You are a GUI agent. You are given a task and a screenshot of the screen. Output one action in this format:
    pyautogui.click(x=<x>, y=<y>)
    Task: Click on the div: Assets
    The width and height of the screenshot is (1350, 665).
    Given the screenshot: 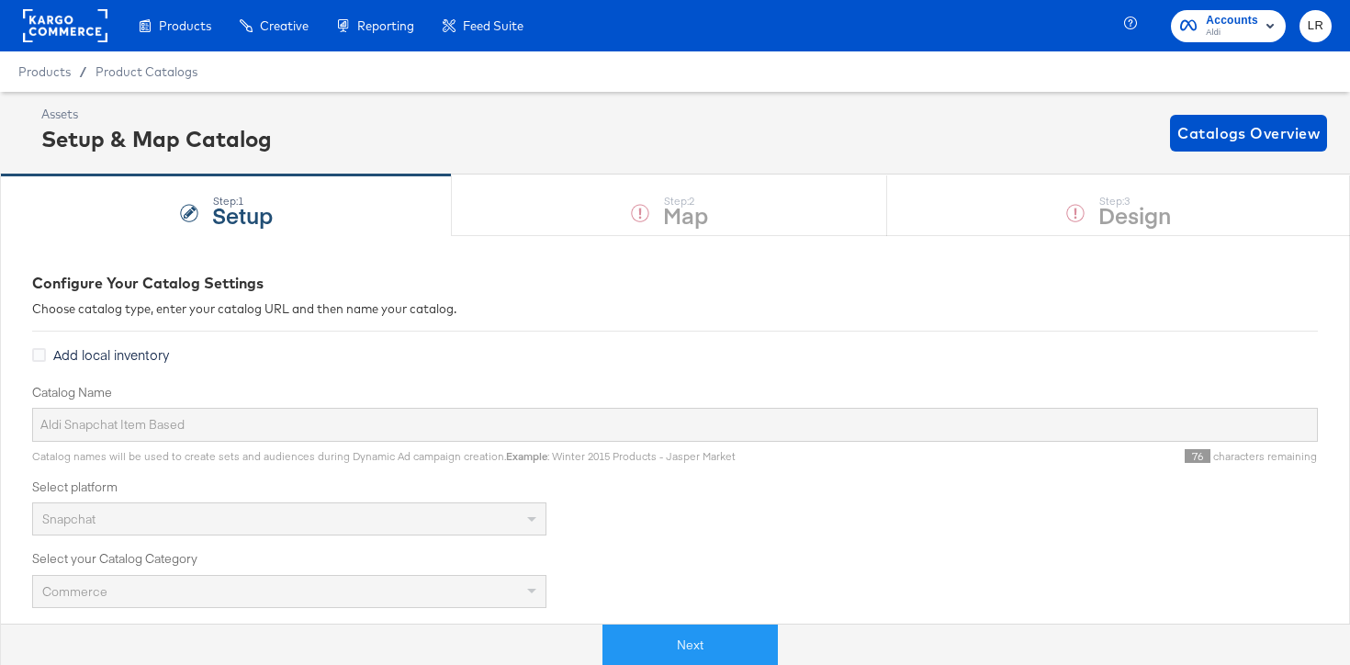 What is the action you would take?
    pyautogui.click(x=156, y=114)
    